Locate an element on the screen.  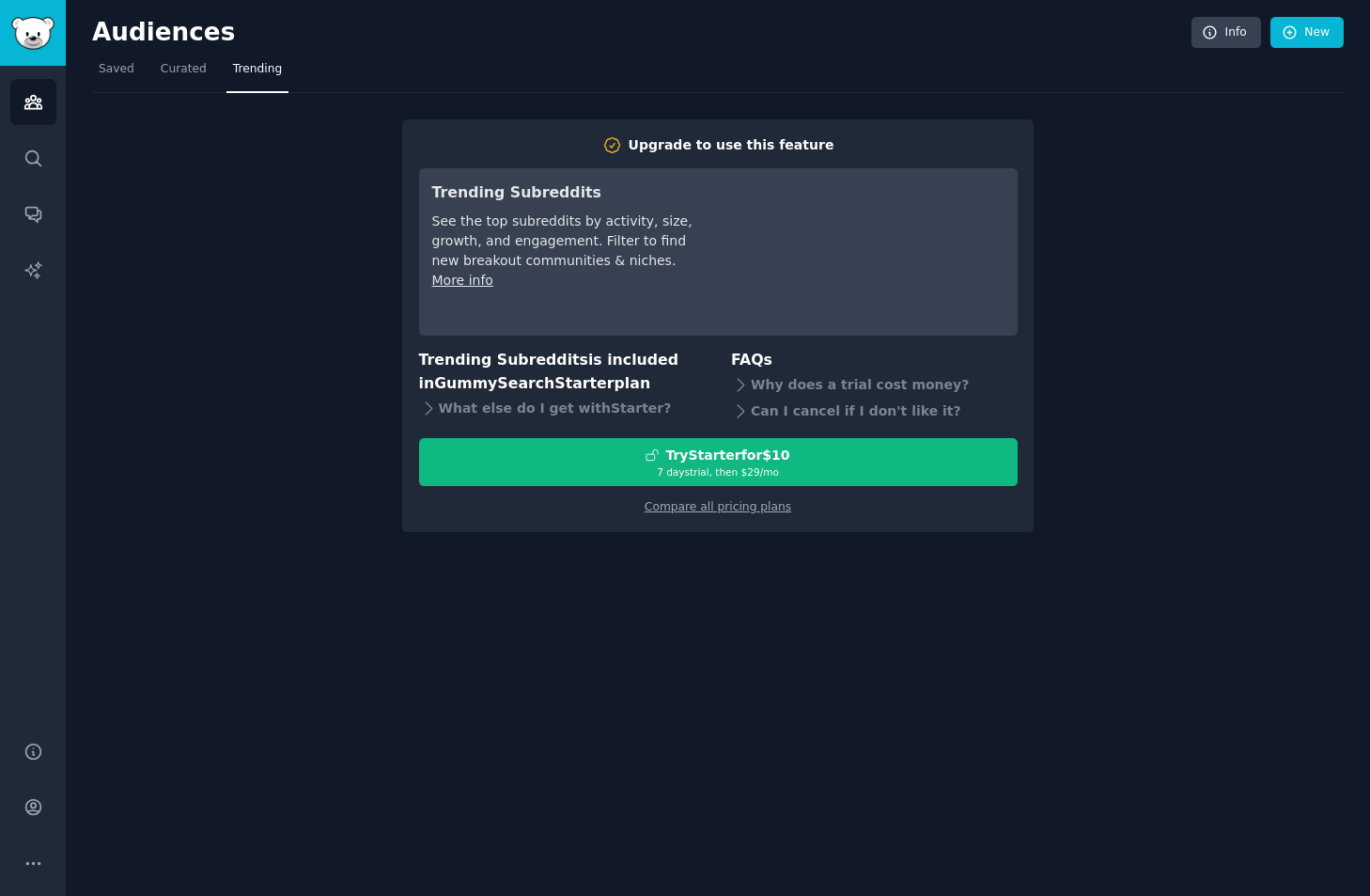
a: Curated is located at coordinates (184, 73).